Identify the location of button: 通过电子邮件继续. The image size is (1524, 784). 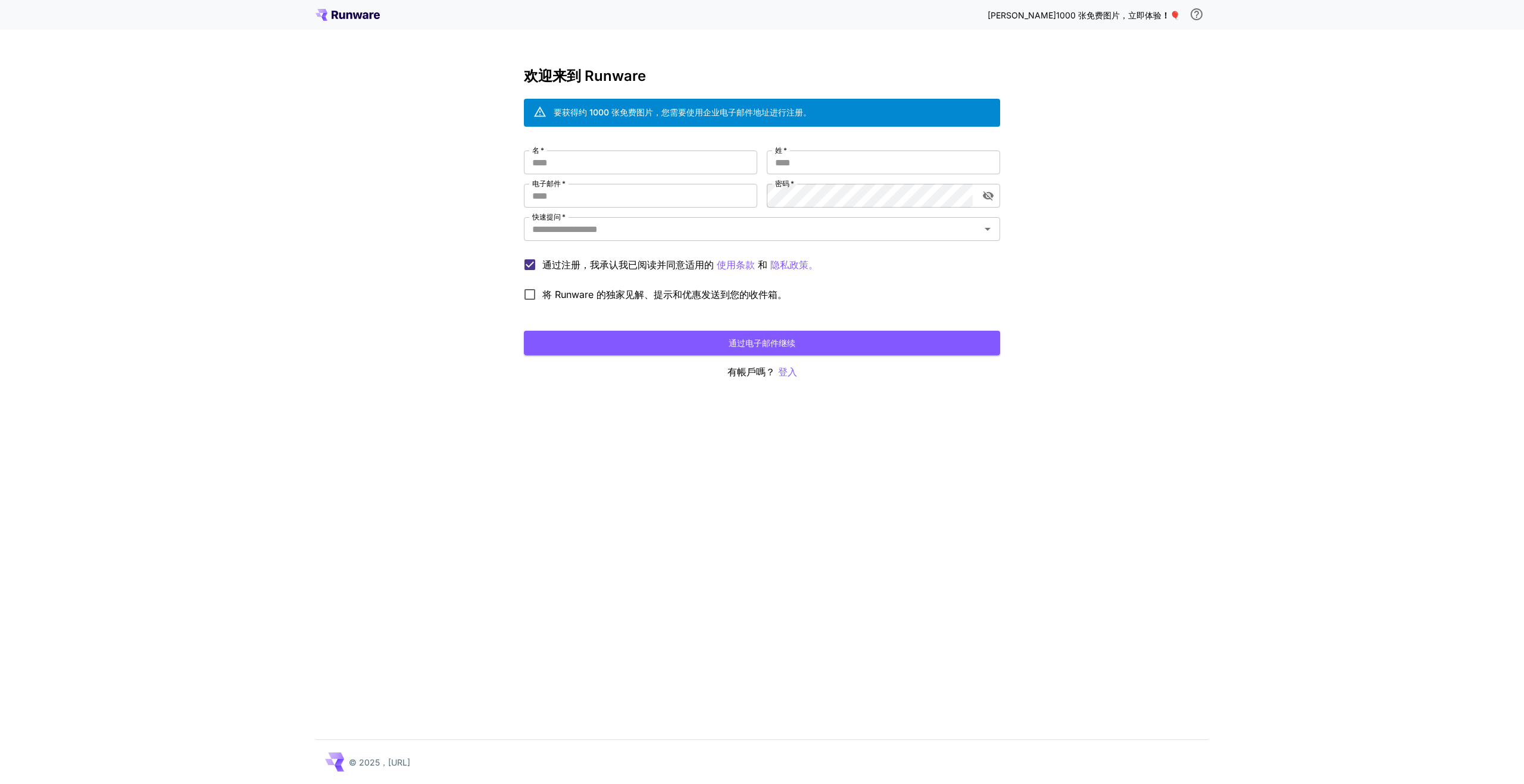
(762, 342).